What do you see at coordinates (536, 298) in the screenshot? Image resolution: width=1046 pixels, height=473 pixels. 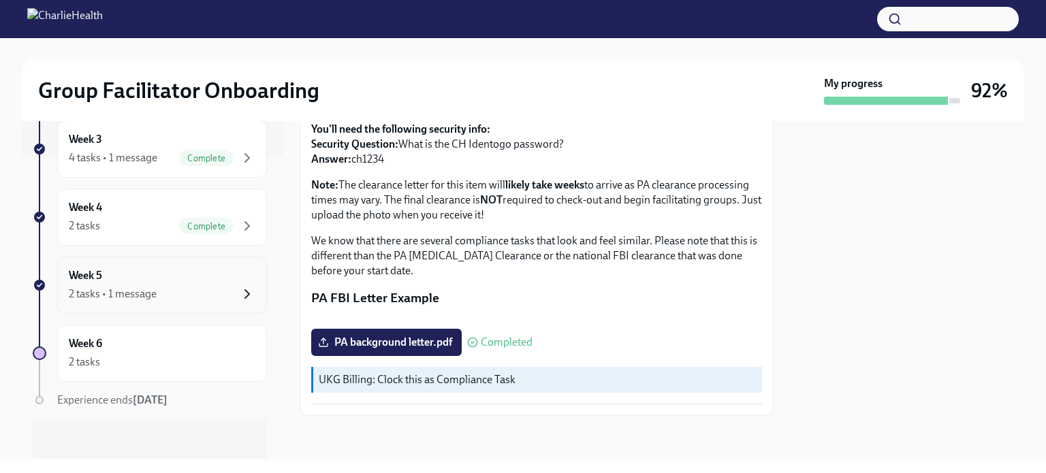 I see `p: PA FBI Letter Example` at bounding box center [536, 298].